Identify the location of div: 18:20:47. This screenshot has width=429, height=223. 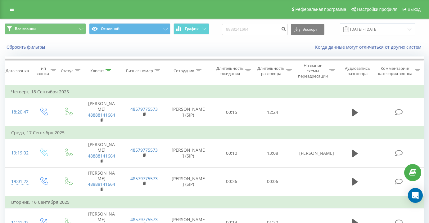
(18, 112).